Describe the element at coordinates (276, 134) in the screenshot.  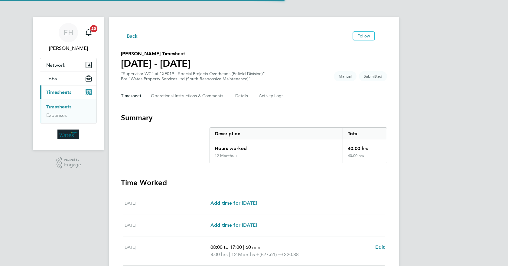
I see `div: Description` at that location.